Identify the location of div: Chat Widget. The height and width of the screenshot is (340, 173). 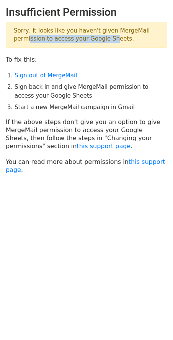
(154, 322).